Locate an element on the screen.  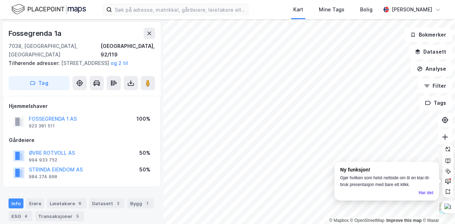
button: Analyse is located at coordinates (432, 69).